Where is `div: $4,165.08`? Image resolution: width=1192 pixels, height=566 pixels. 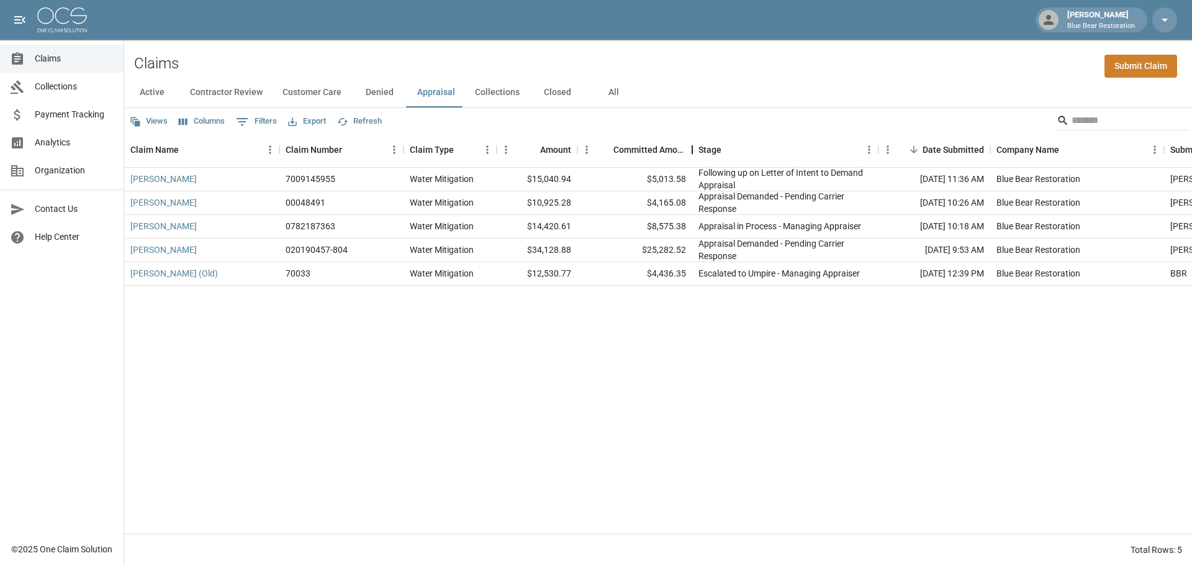
div: $4,165.08 is located at coordinates (634, 203).